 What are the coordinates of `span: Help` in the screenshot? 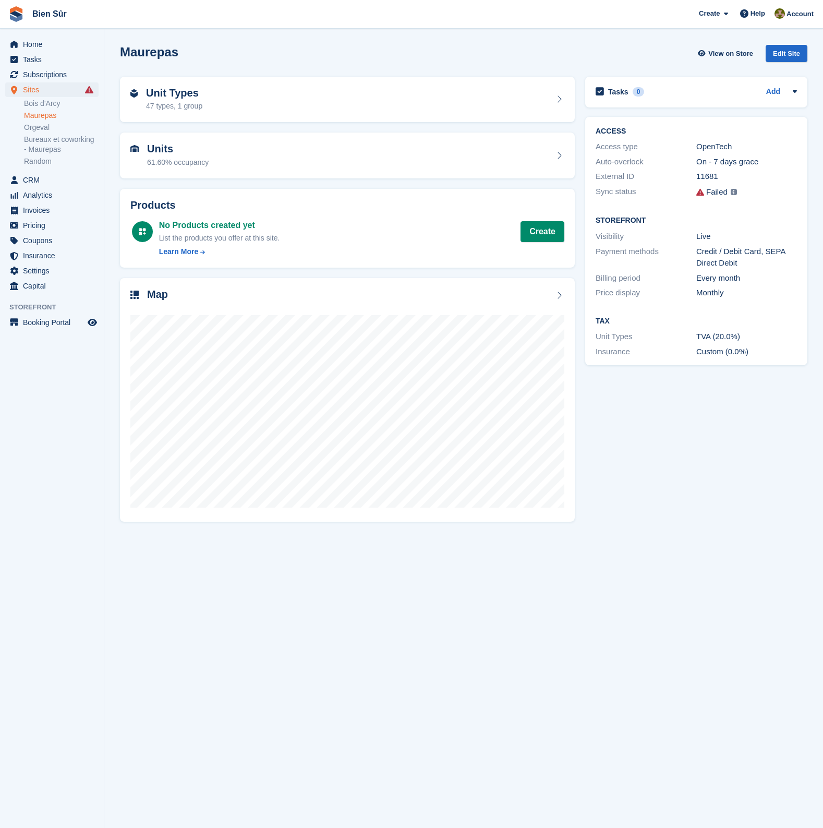 It's located at (758, 14).